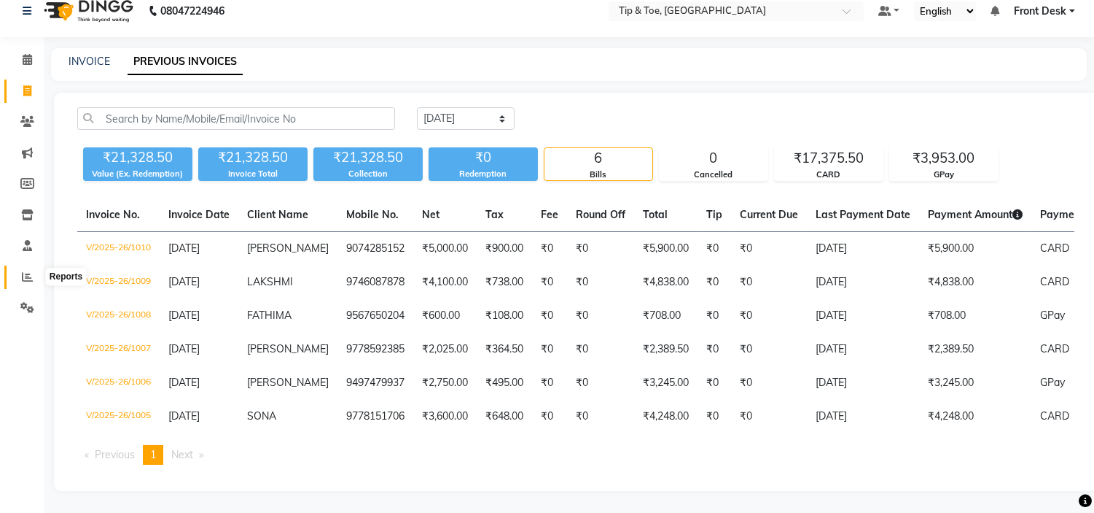 This screenshot has width=1094, height=513. What do you see at coordinates (182, 454) in the screenshot?
I see `span: Next` at bounding box center [182, 454].